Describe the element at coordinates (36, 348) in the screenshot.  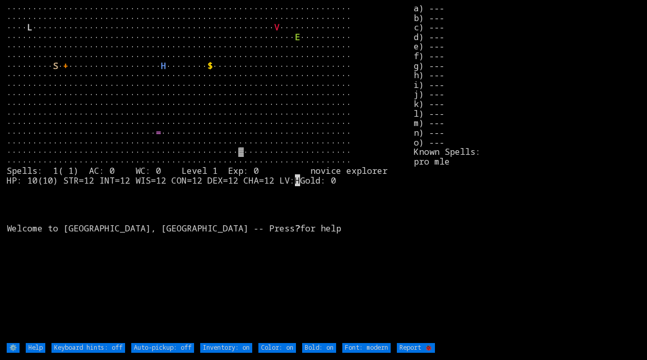
I see `input: Help` at that location.